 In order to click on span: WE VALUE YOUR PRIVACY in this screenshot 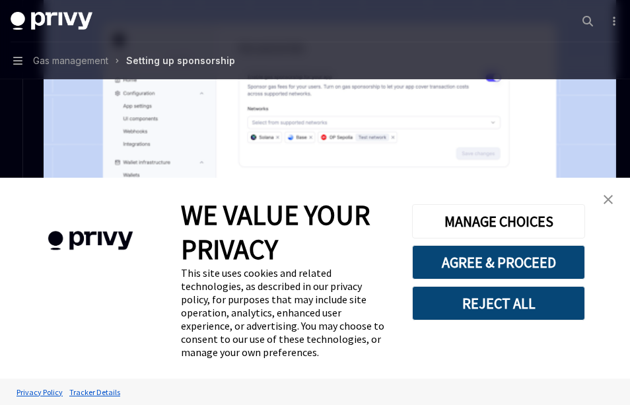, I will do `click(275, 232)`.